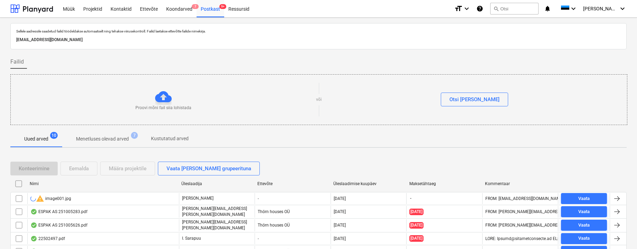 The height and width of the screenshot is (249, 637). Describe the element at coordinates (59, 225) in the screenshot. I see `div: ESPAK AS 251005626.pdf` at that location.